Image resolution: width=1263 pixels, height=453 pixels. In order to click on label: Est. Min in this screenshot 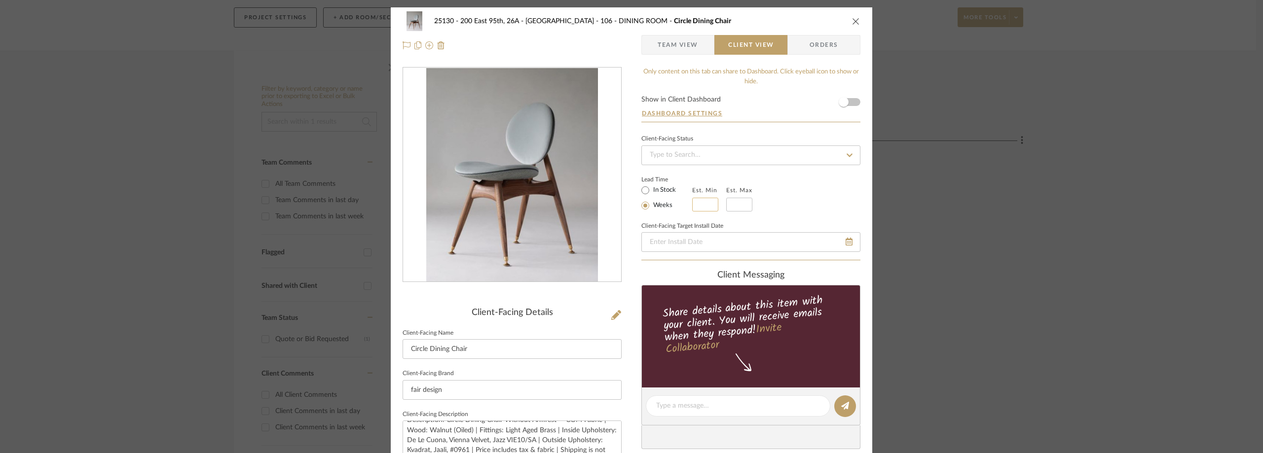, I will do `click(704, 190)`.